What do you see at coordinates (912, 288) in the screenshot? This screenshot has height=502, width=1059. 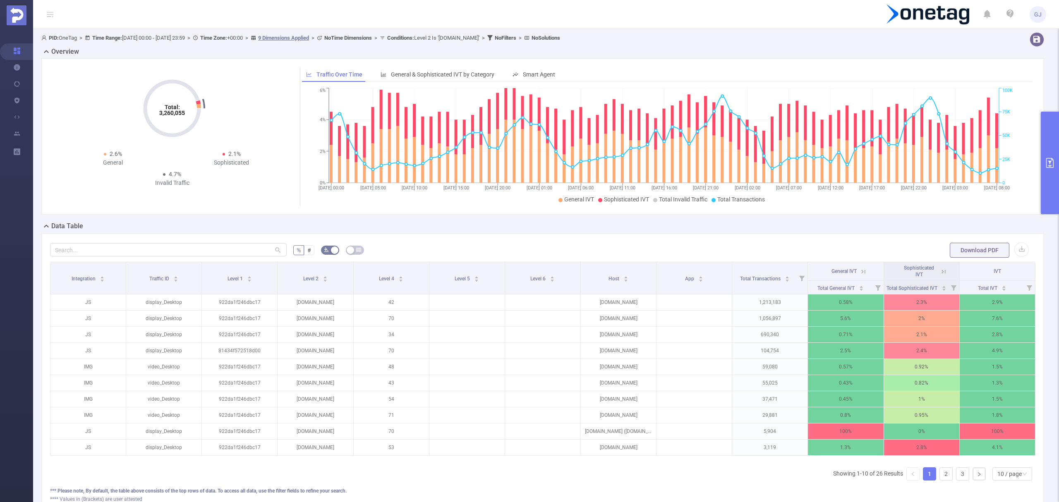 I see `span: Total Sophisticated IVT` at bounding box center [912, 288].